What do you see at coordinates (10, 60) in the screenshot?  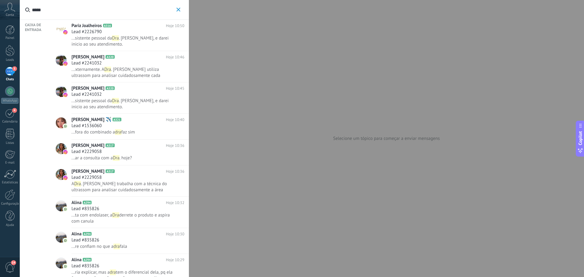 I see `div: Leads` at bounding box center [10, 60].